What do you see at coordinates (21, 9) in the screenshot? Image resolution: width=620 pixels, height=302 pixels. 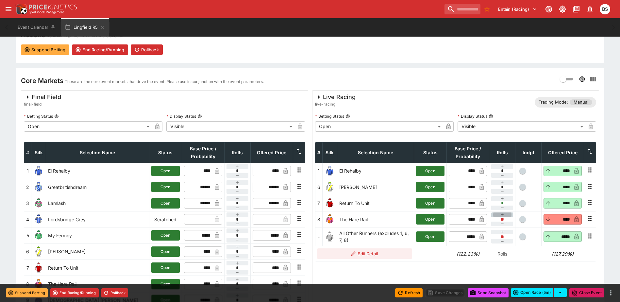 I see `img: PriceKinetics Logo` at bounding box center [21, 9].